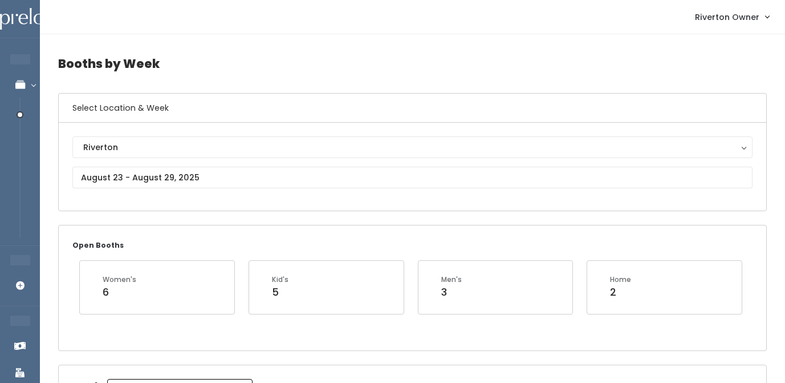 The width and height of the screenshot is (785, 383). Describe the element at coordinates (119, 292) in the screenshot. I see `div: 6` at that location.